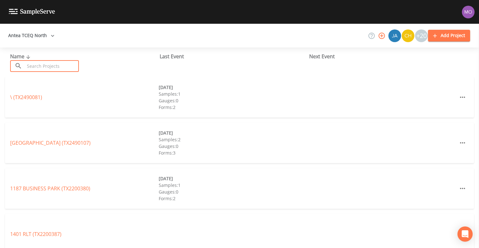 This screenshot has height=248, width=479. I want to click on input: Search Projects, so click(52, 66).